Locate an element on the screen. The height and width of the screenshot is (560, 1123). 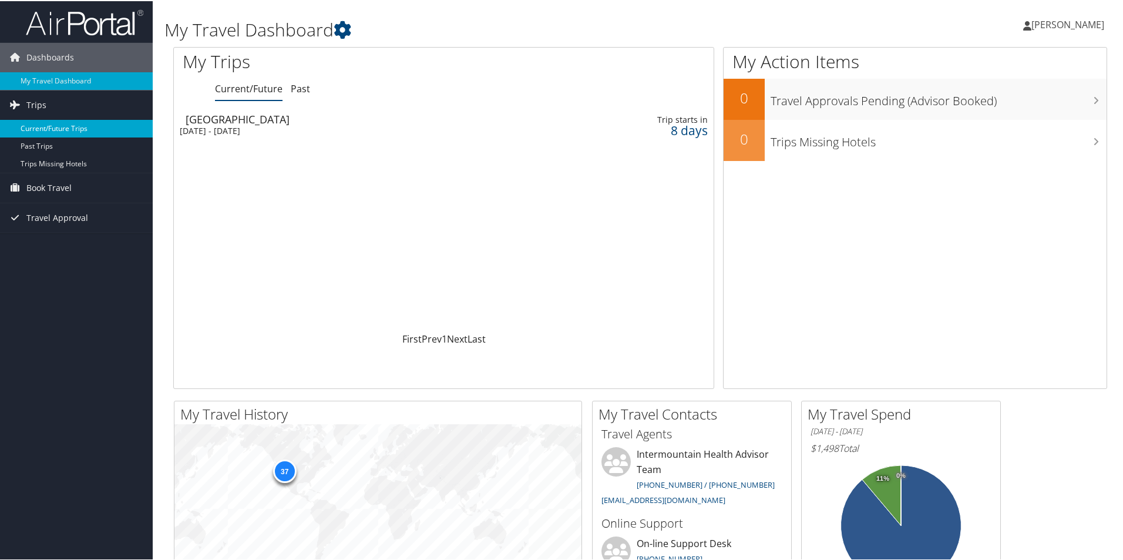
span: Travel Approval is located at coordinates (57, 217).